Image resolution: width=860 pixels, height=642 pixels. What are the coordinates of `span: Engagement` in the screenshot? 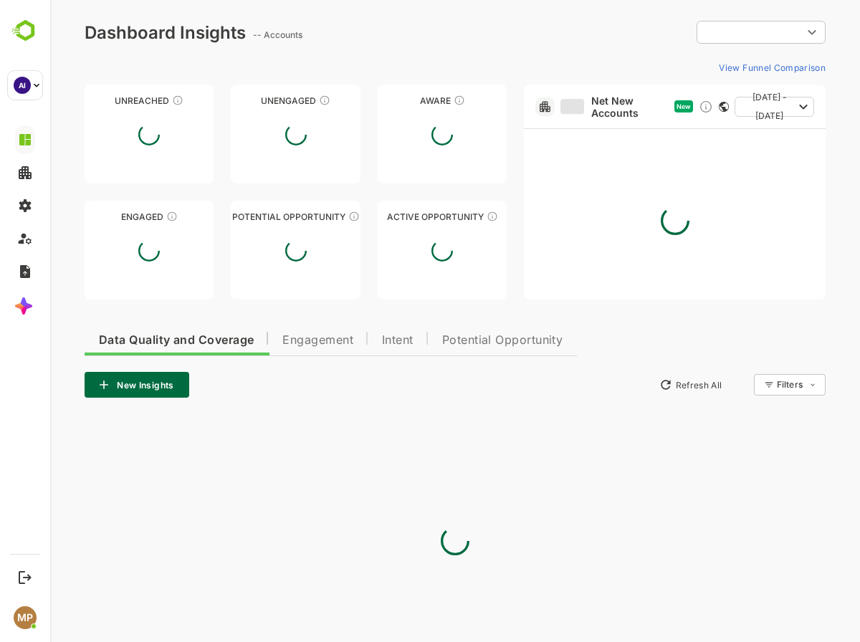 It's located at (267, 340).